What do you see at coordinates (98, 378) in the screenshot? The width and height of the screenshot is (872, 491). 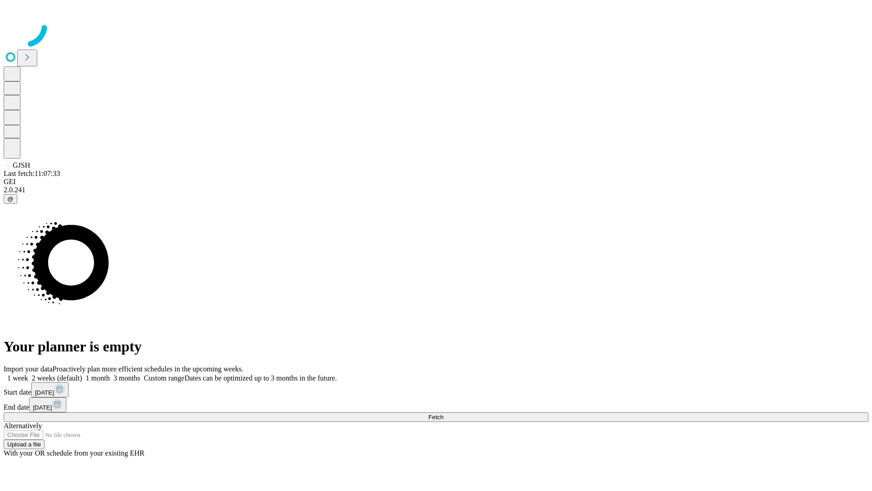 I see `span: 1 month` at bounding box center [98, 378].